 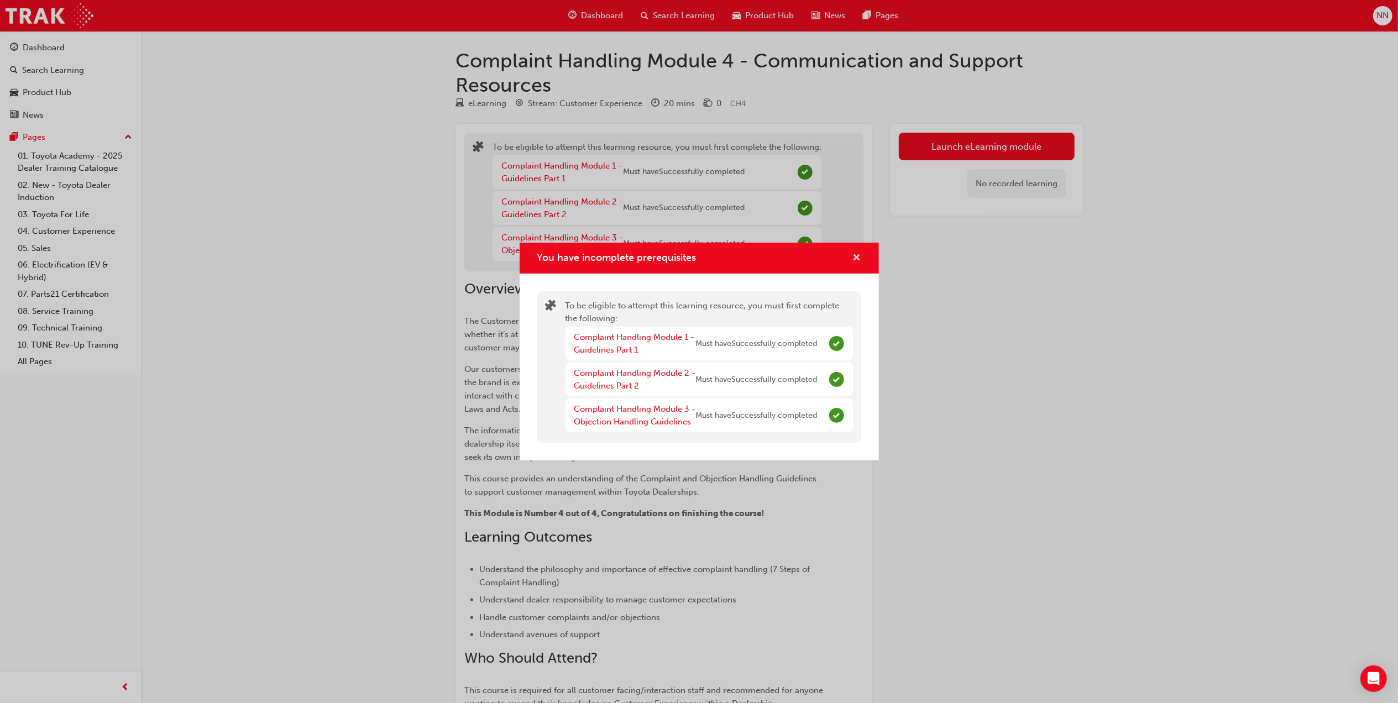 I want to click on a: Complaint Handling Module 2 - Guidelines Part 2, so click(x=635, y=379).